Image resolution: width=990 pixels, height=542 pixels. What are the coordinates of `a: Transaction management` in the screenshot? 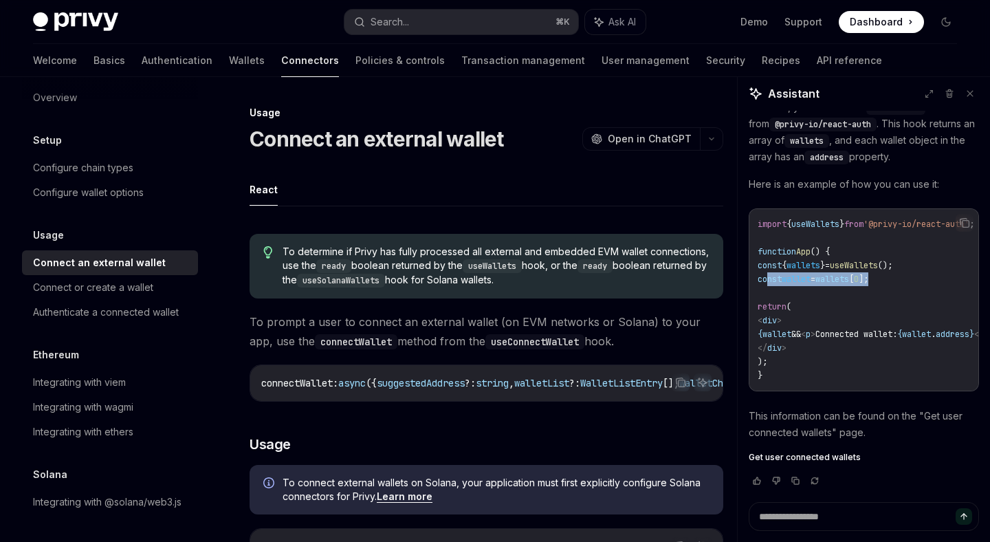 It's located at (523, 61).